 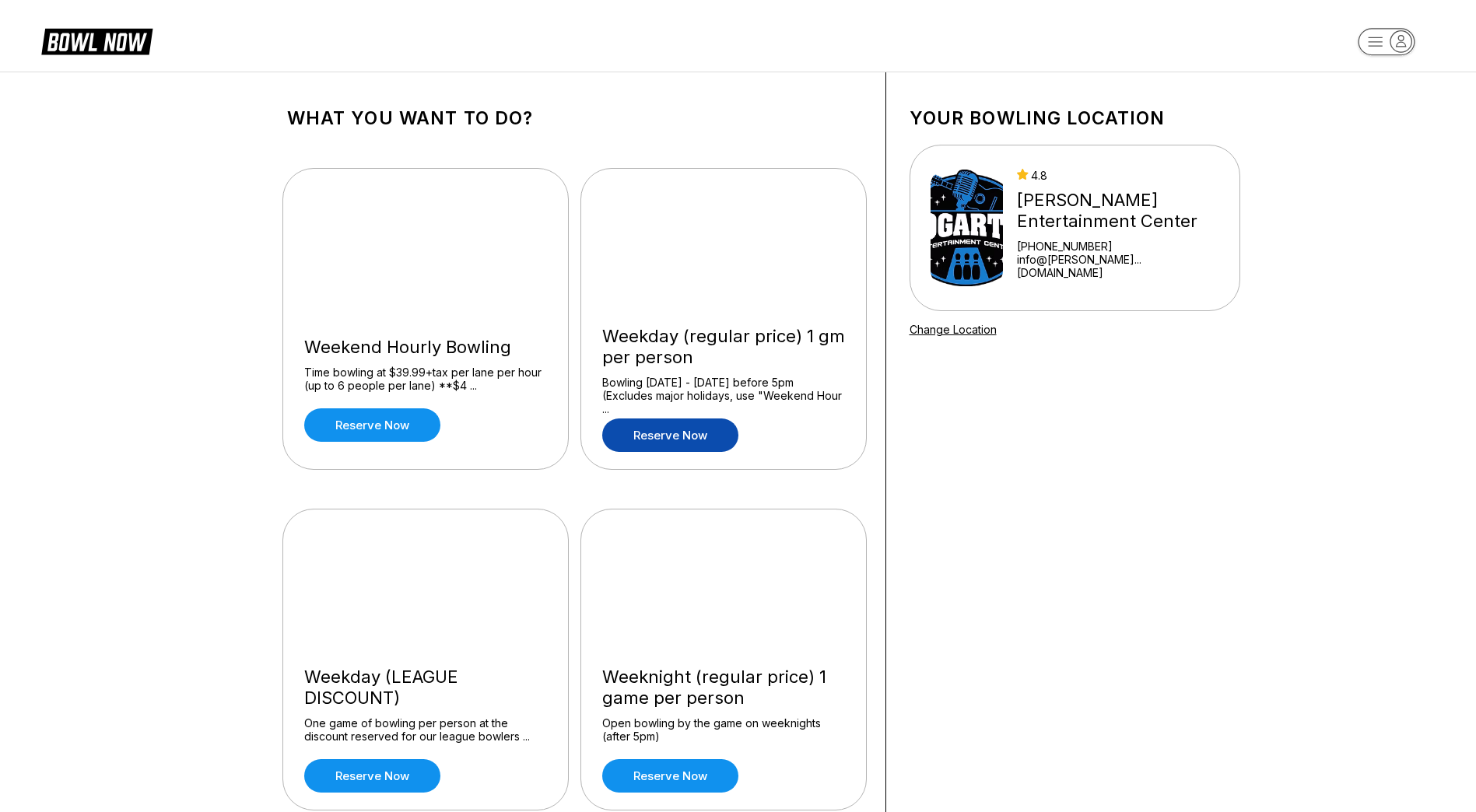 What do you see at coordinates (966, 228) in the screenshot?
I see `img: Bogart's Entertainment Center` at bounding box center [966, 228].